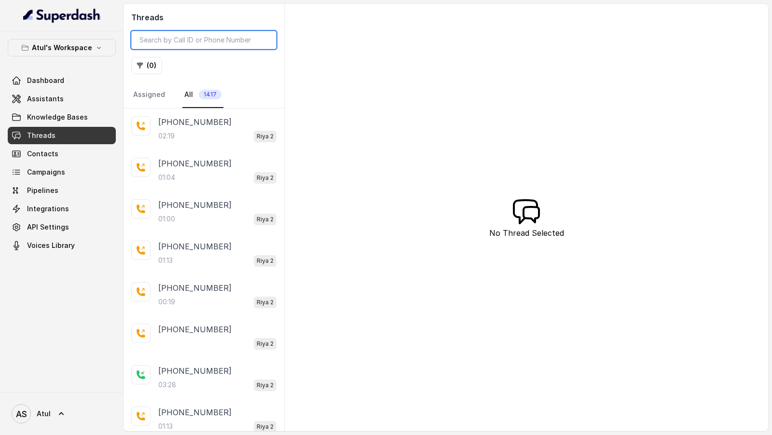  I want to click on a: Contacts, so click(62, 154).